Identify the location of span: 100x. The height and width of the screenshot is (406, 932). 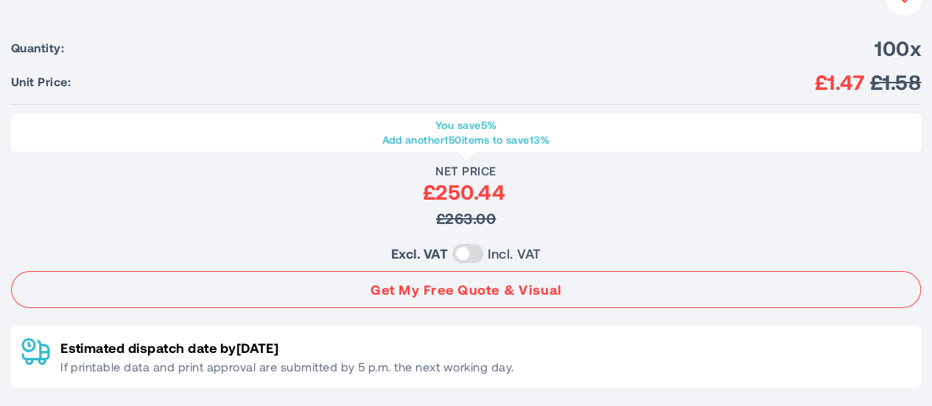
(897, 48).